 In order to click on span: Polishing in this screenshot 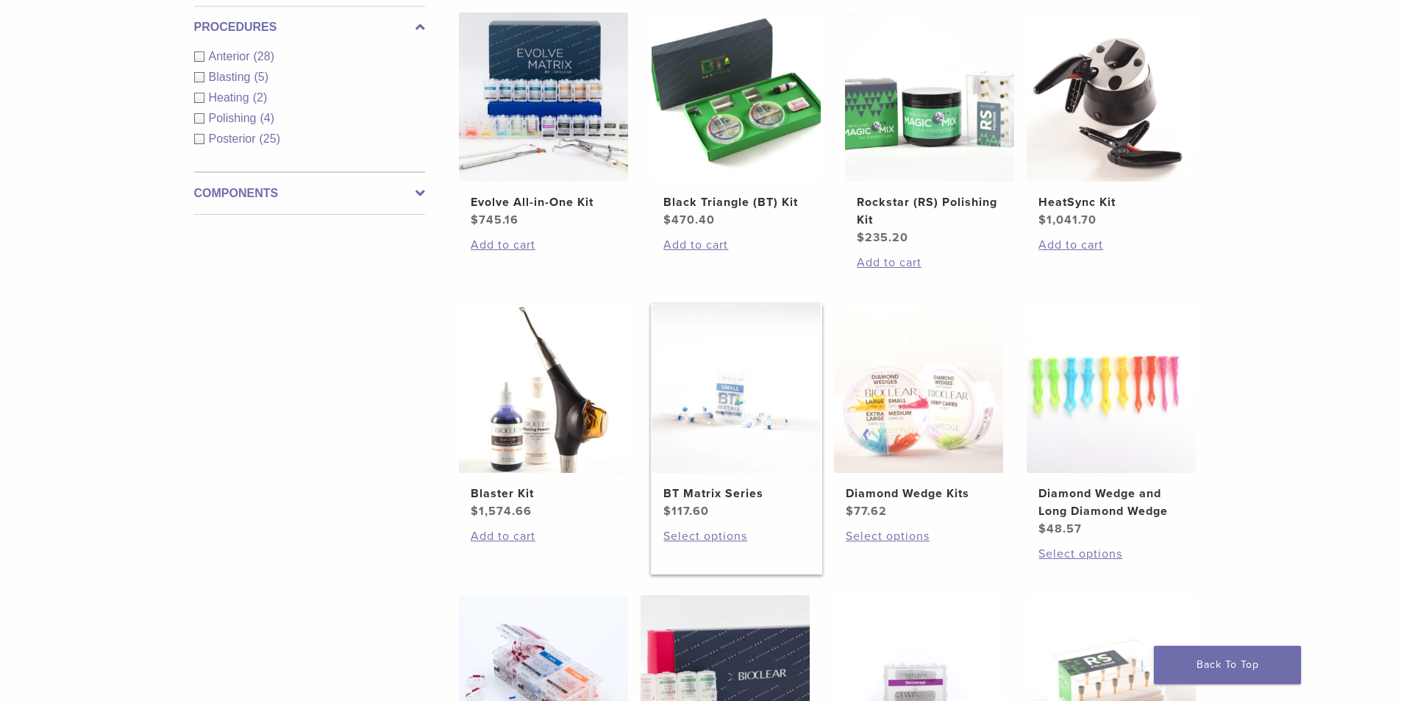, I will do `click(235, 118)`.